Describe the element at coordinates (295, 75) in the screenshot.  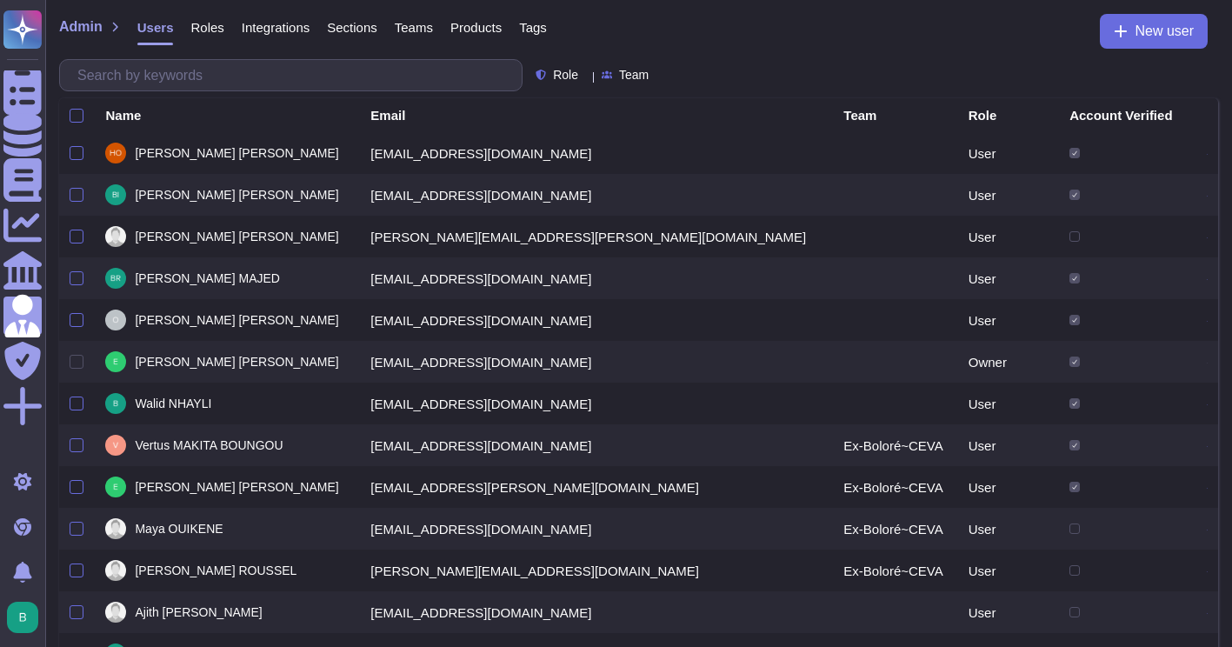
I see `input: Search by keywords` at that location.